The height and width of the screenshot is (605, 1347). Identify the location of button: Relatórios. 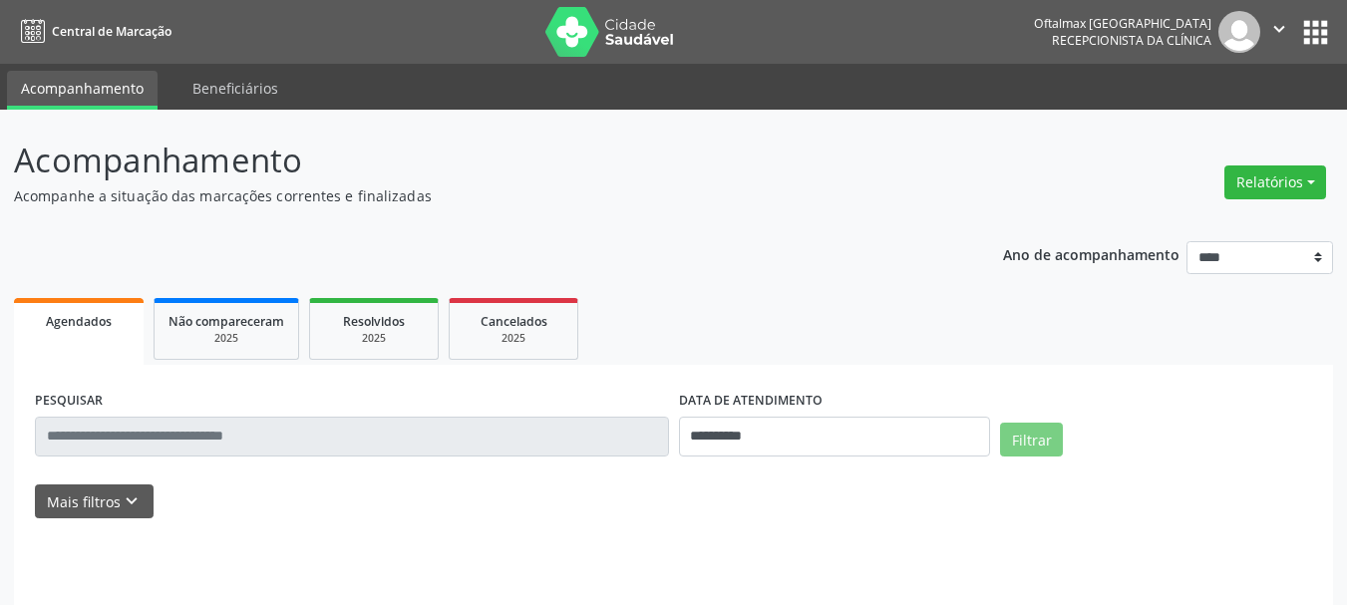
(1275, 182).